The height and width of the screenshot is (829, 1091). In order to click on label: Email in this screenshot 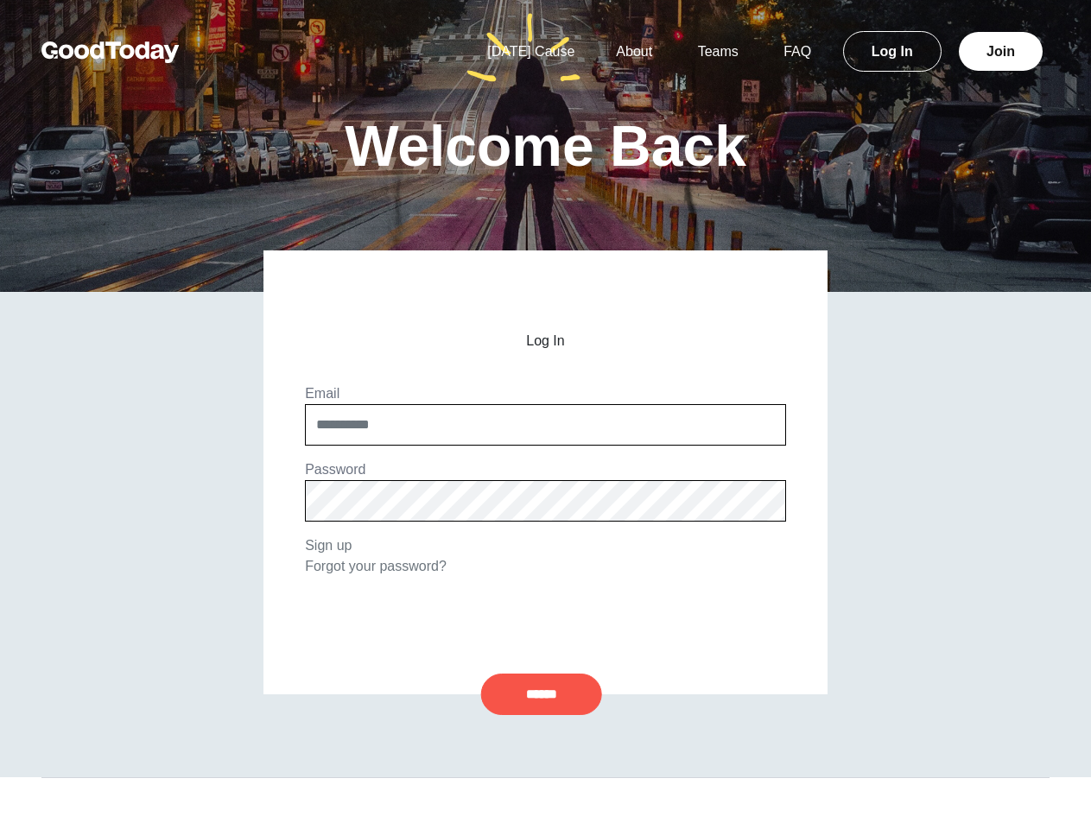, I will do `click(322, 393)`.